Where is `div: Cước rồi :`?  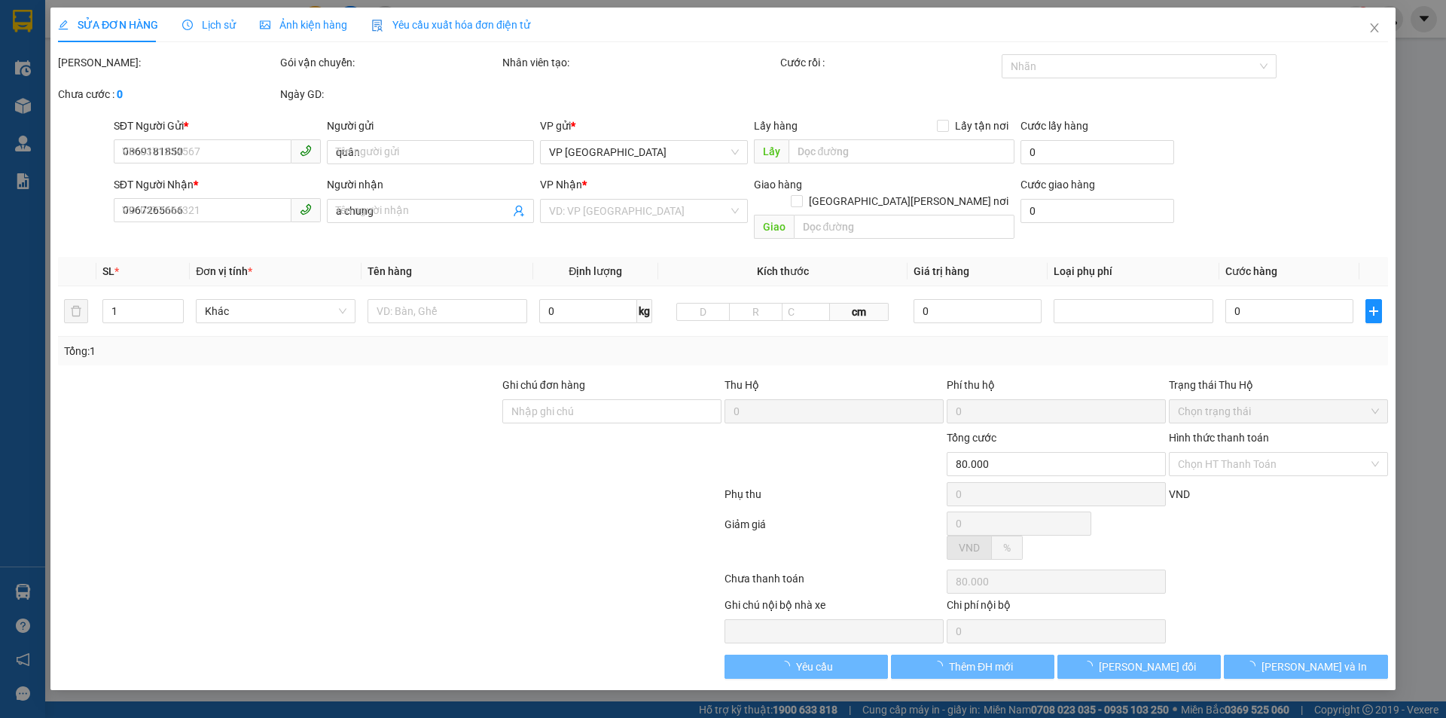
div: Cước rồi : is located at coordinates (890, 63).